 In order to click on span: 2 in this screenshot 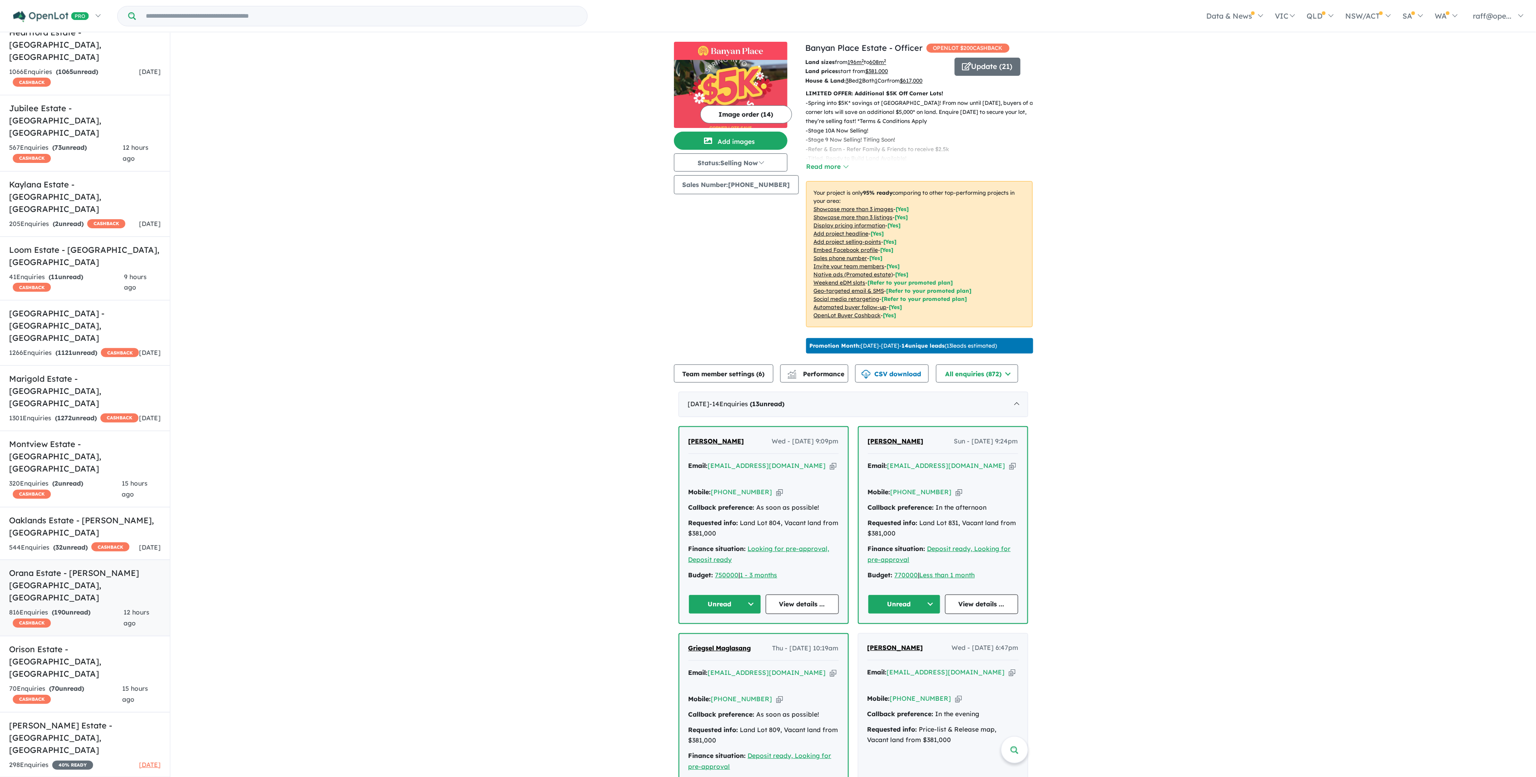, I will do `click(56, 484)`.